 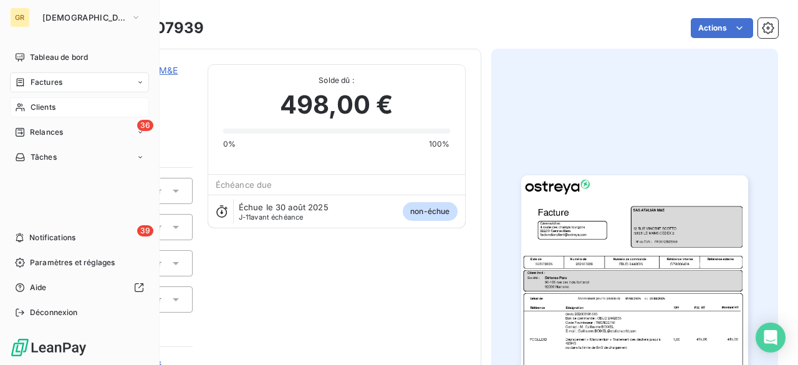 What do you see at coordinates (430, 211) in the screenshot?
I see `span: non-échue` at bounding box center [430, 211].